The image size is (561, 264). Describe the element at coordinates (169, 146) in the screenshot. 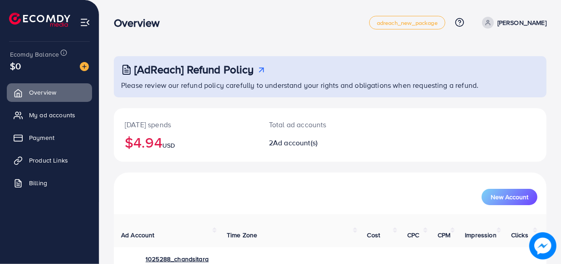

I see `span: USD` at that location.